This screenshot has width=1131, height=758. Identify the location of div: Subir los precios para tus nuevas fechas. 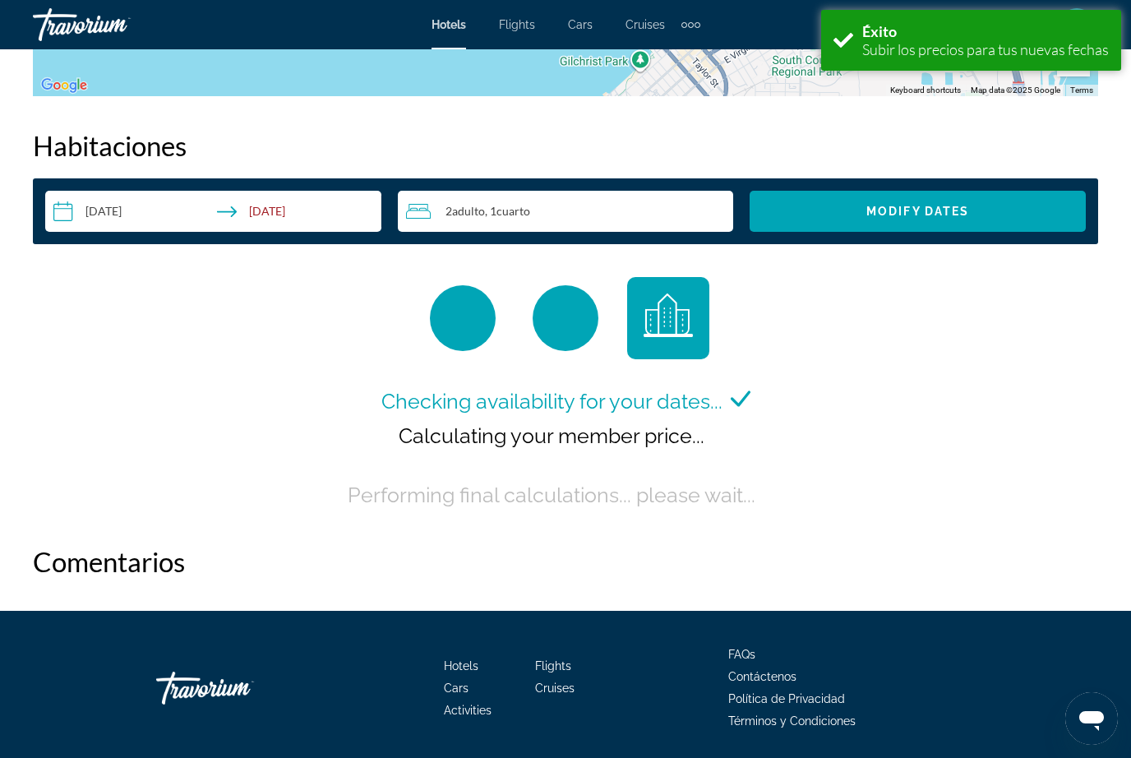
(986, 49).